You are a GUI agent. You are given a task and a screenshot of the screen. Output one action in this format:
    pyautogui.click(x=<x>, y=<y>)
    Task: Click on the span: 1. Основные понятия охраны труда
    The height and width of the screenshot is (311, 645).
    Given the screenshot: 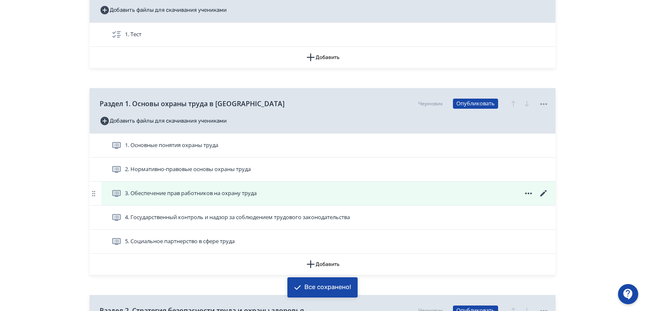 What is the action you would take?
    pyautogui.click(x=171, y=146)
    